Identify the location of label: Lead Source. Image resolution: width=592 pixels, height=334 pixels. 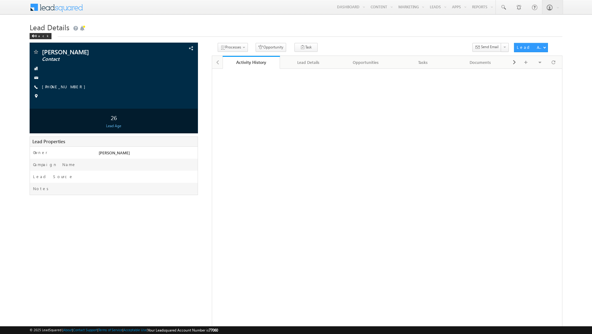
(53, 176).